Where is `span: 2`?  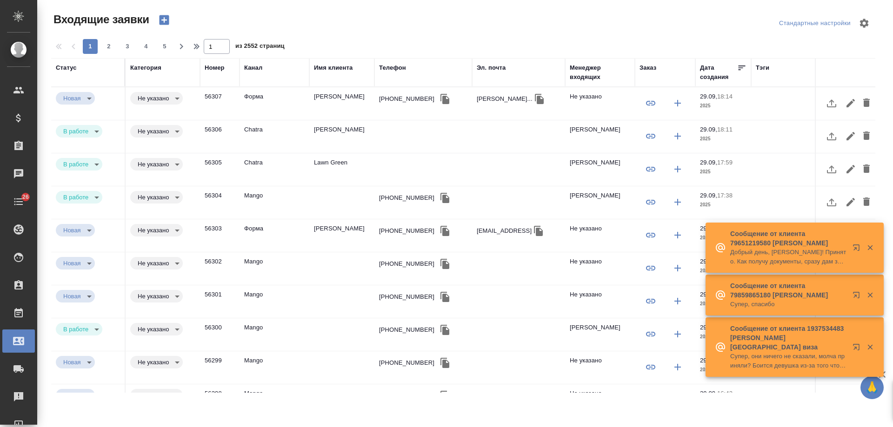 span: 2 is located at coordinates (109, 47).